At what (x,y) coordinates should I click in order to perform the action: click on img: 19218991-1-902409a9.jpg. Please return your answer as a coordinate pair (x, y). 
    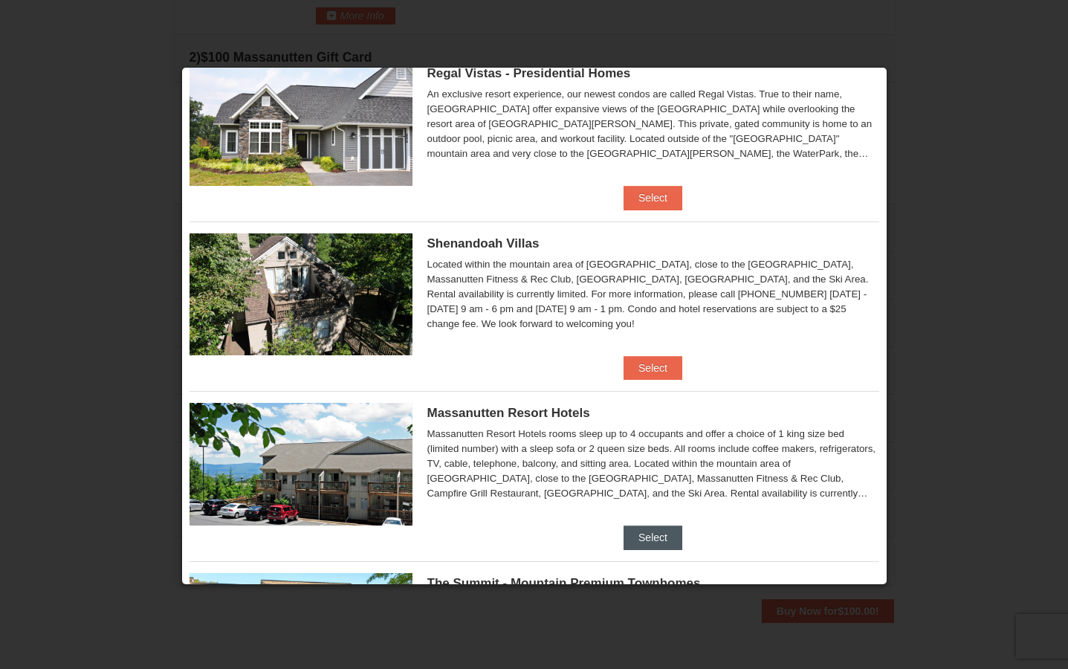
    Looking at the image, I should click on (301, 124).